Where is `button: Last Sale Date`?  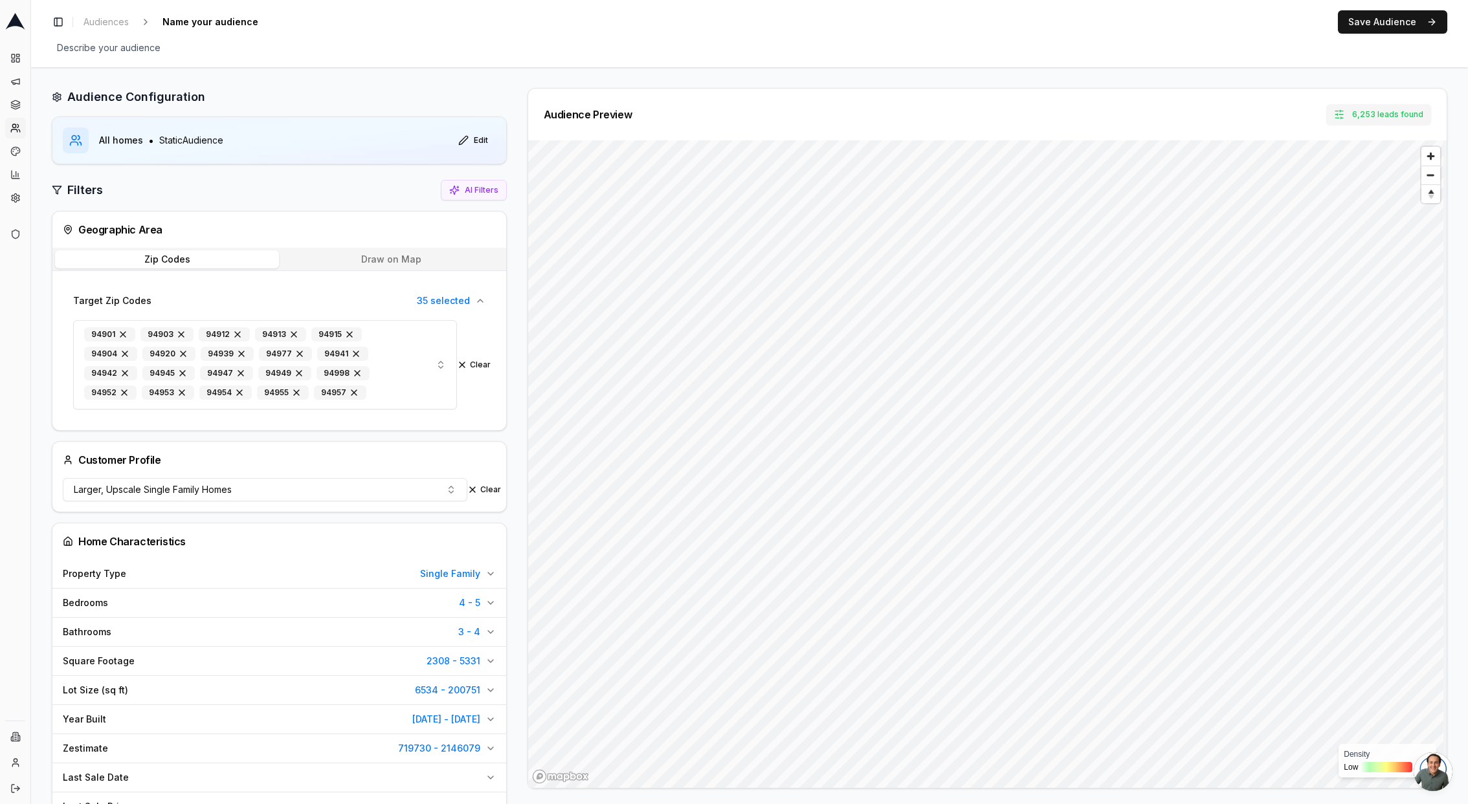 button: Last Sale Date is located at coordinates (279, 778).